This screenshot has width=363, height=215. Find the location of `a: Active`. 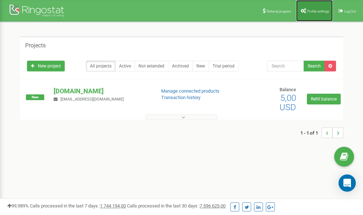

a: Active is located at coordinates (125, 66).